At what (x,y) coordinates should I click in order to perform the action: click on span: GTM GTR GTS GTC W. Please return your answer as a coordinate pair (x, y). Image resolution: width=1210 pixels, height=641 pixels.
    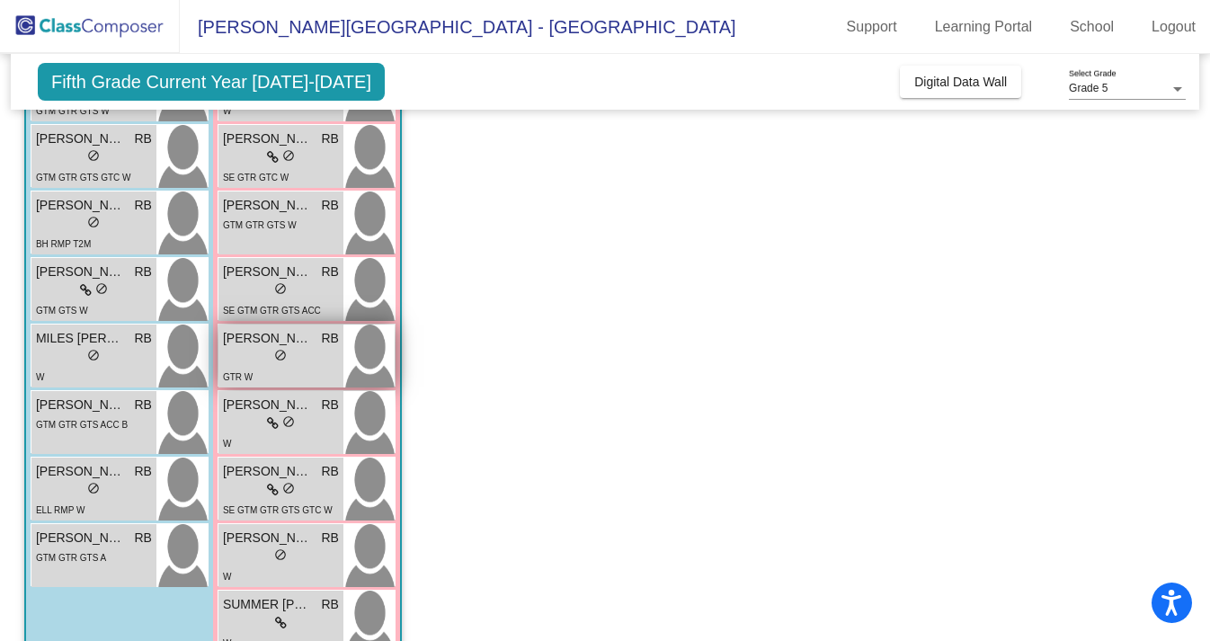
    Looking at the image, I should click on (84, 177).